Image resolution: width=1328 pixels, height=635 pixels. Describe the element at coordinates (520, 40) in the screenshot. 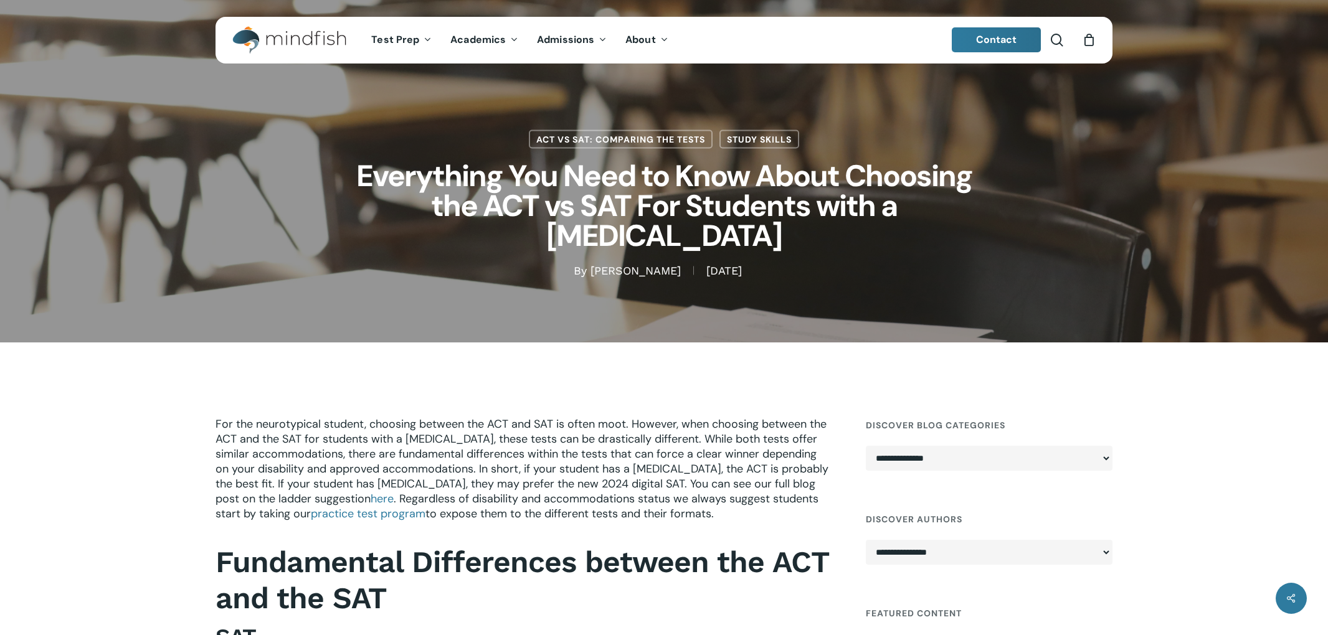

I see `nav: Main Menu` at that location.